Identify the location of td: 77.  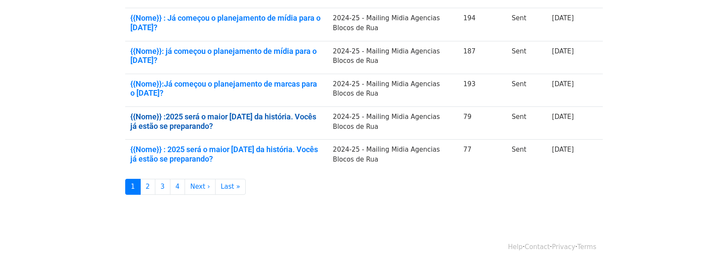
(482, 156).